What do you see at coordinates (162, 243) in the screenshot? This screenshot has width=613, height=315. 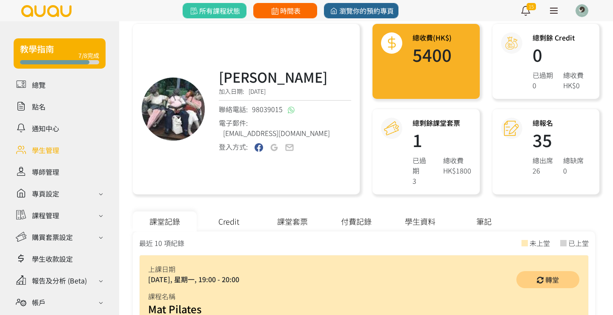 I see `div: 最近 10 項紀錄` at bounding box center [162, 243].